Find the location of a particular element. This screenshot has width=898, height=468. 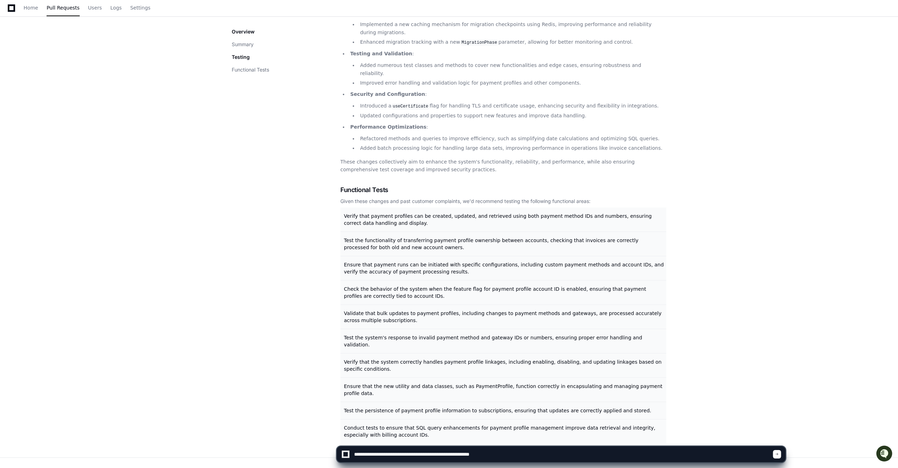

li: Refactored methods and queries to improve efficiency, such as simplifying date calculations and o... is located at coordinates (512, 139).